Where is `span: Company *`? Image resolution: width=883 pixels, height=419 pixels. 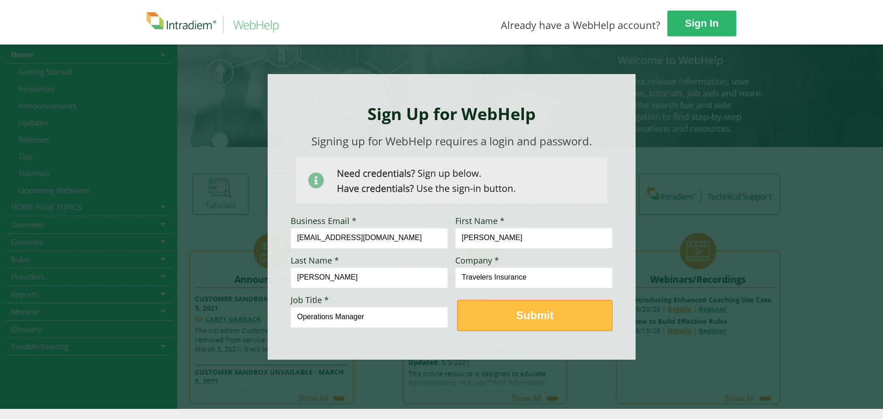 span: Company * is located at coordinates (477, 260).